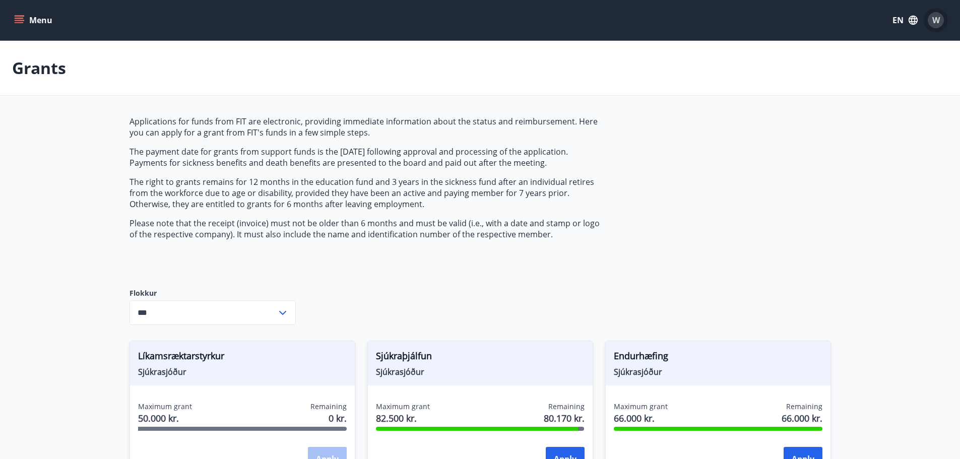 The width and height of the screenshot is (960, 459). Describe the element at coordinates (905, 20) in the screenshot. I see `button: EN` at that location.